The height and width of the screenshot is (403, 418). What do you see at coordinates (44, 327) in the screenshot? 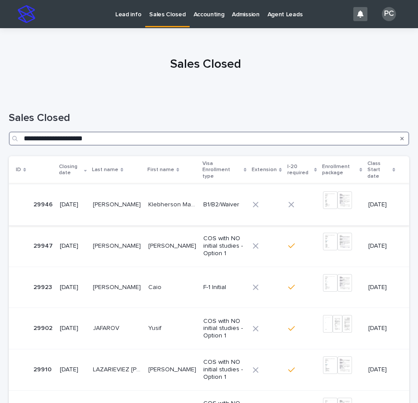
I see `p: 29902` at bounding box center [44, 327].